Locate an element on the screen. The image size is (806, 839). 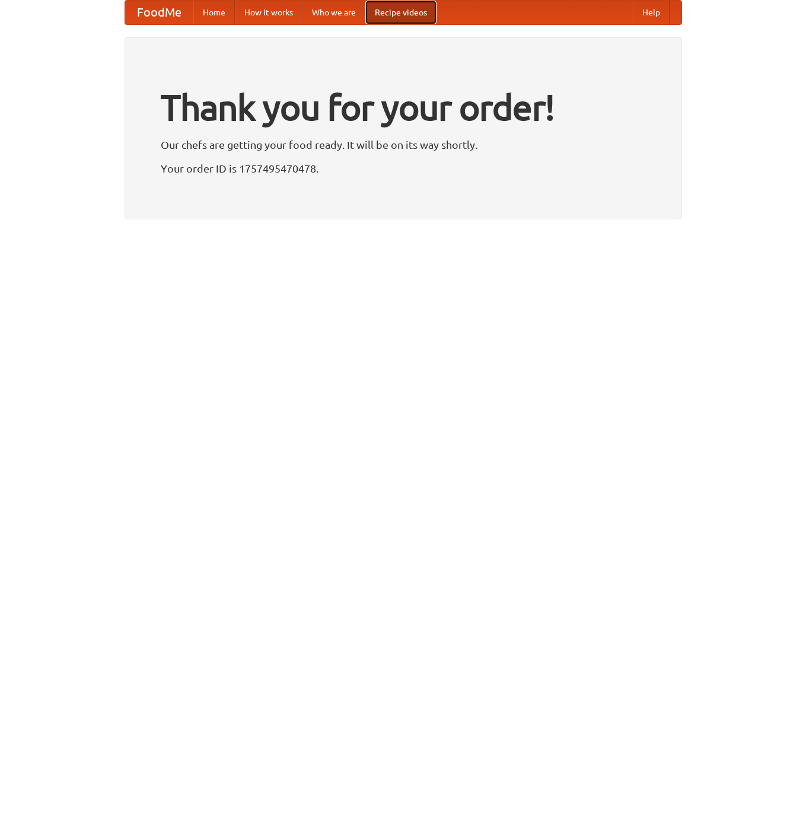
p: Our chefs are getting your food ready. It will be on its way shortly. is located at coordinates (403, 145).